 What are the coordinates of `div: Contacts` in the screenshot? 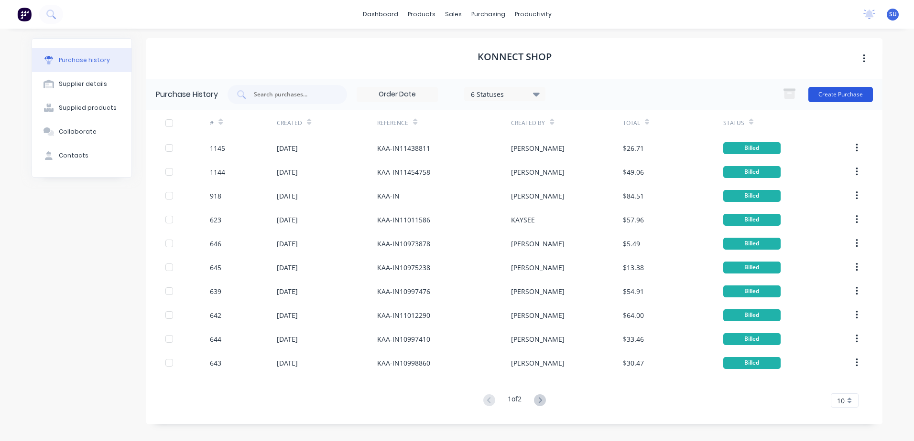 It's located at (74, 156).